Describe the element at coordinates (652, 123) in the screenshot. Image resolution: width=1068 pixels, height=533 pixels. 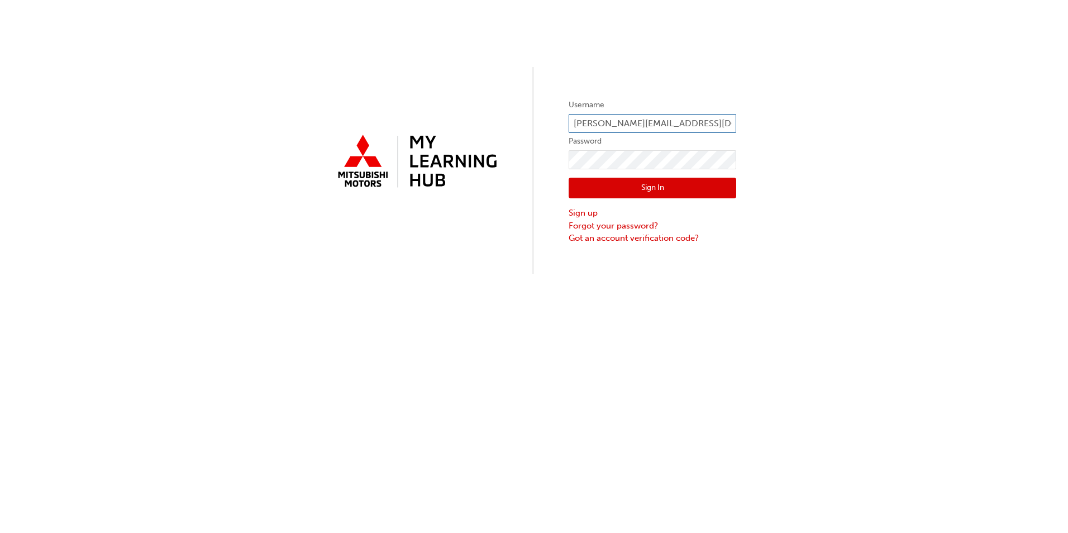
I see `input: Username` at that location.